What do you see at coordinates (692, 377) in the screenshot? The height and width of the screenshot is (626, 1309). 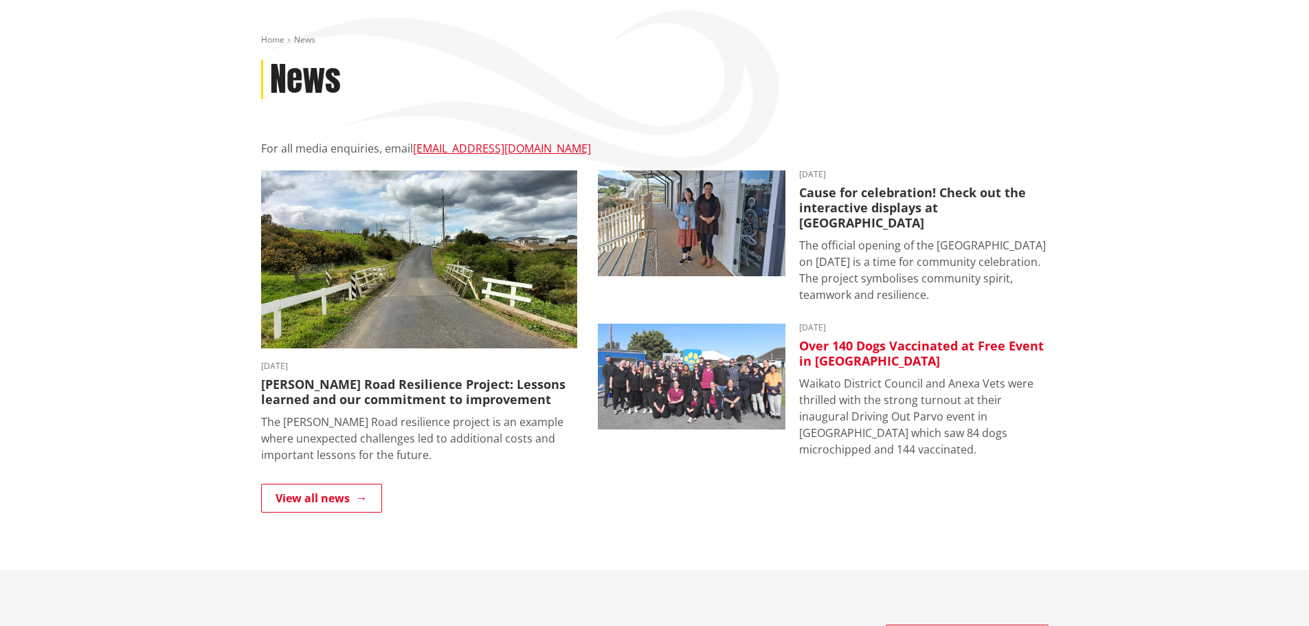 I see `img: 554642373_1205075598320060_7014791421243316406_n` at bounding box center [692, 377].